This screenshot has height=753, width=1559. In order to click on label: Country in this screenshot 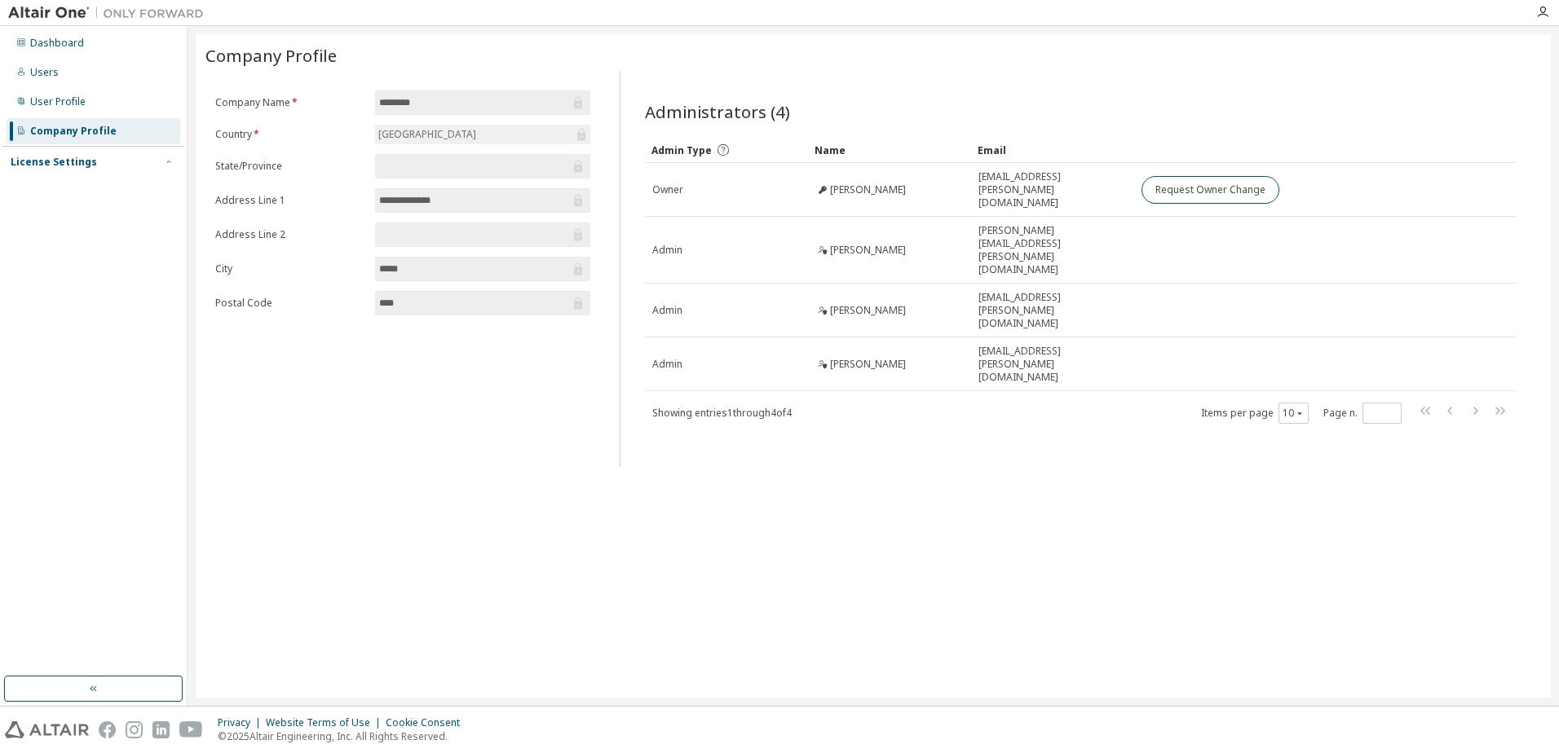, I will do `click(290, 135)`.